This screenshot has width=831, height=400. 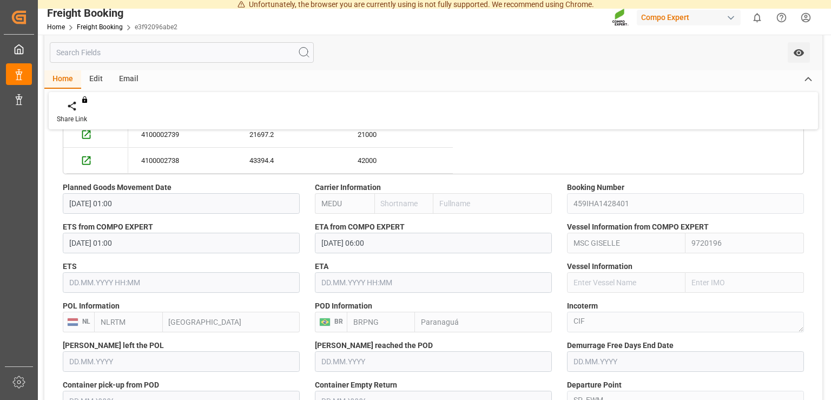 What do you see at coordinates (399, 160) in the screenshot?
I see `div: 42000` at bounding box center [399, 160].